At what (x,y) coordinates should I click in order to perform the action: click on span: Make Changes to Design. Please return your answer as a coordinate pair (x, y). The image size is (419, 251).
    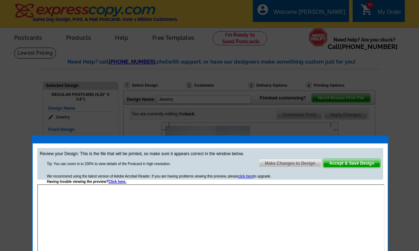
    Looking at the image, I should click on (290, 163).